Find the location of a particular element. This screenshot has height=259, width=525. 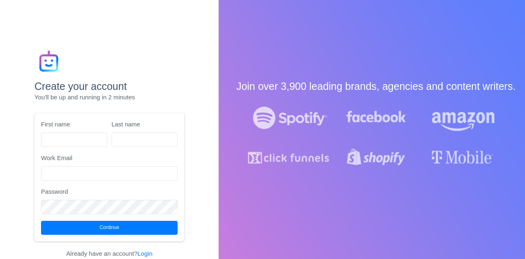

label: Last name is located at coordinates (126, 124).